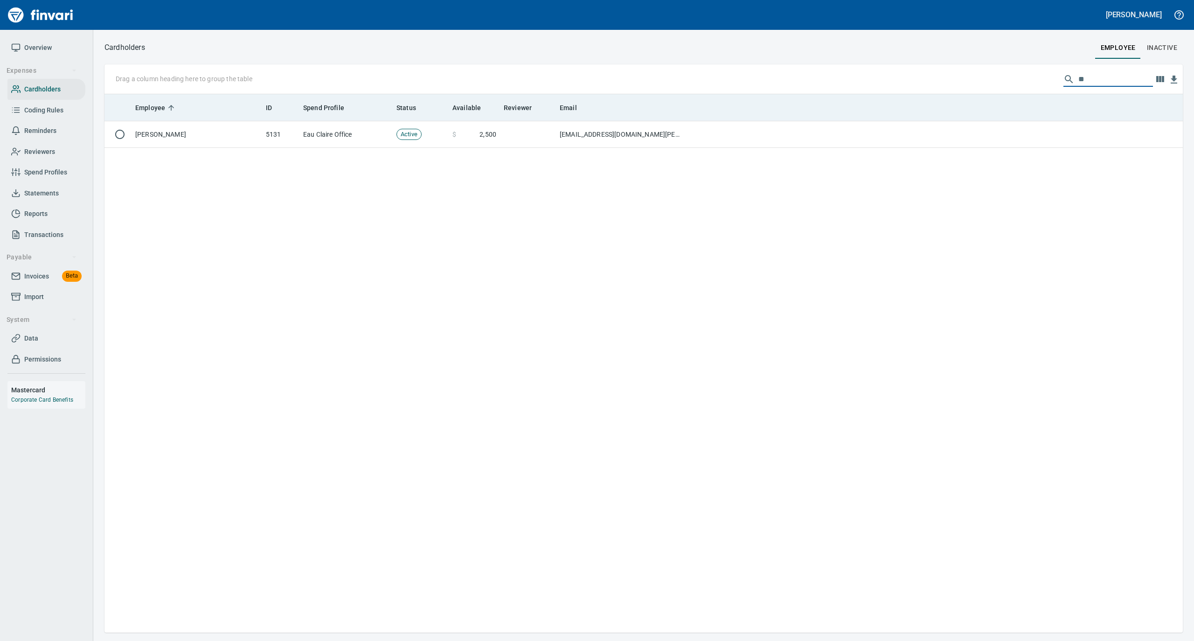 The height and width of the screenshot is (641, 1194). I want to click on span: Reviewers, so click(40, 152).